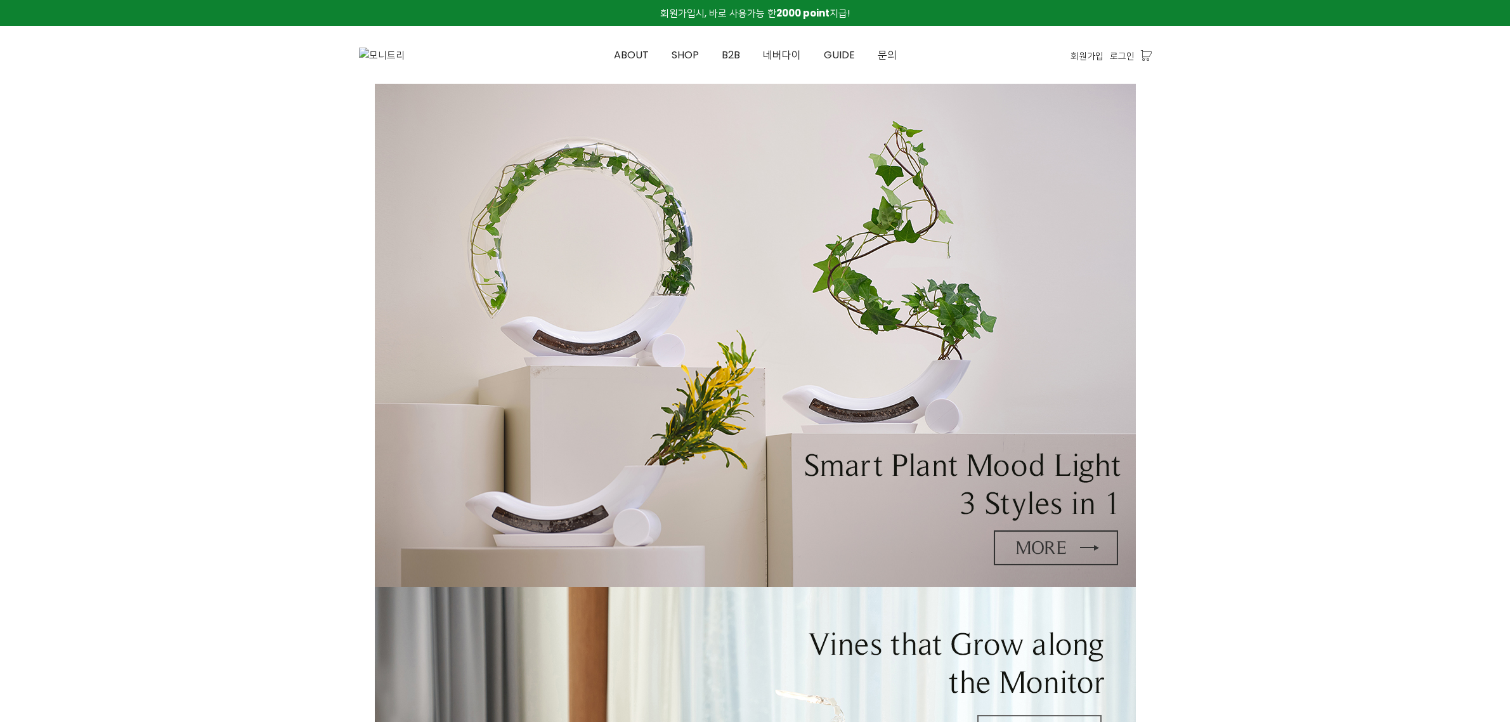 This screenshot has width=1510, height=722. What do you see at coordinates (803, 13) in the screenshot?
I see `strong: 2000 point` at bounding box center [803, 13].